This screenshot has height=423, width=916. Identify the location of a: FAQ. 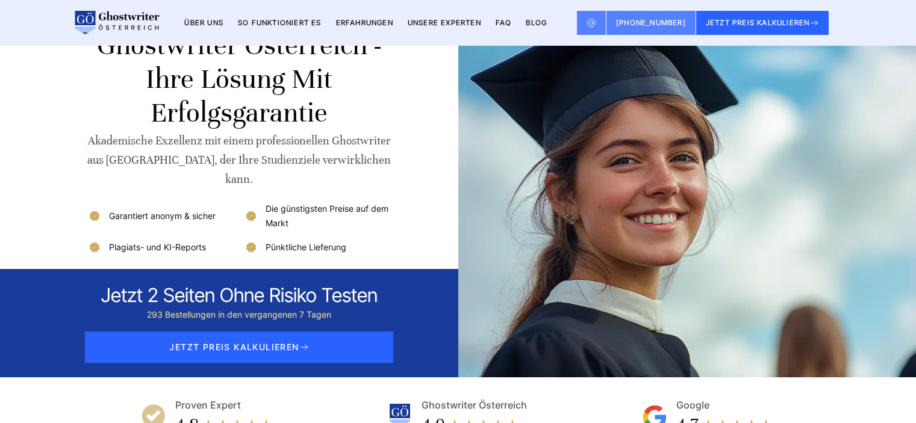
(504, 22).